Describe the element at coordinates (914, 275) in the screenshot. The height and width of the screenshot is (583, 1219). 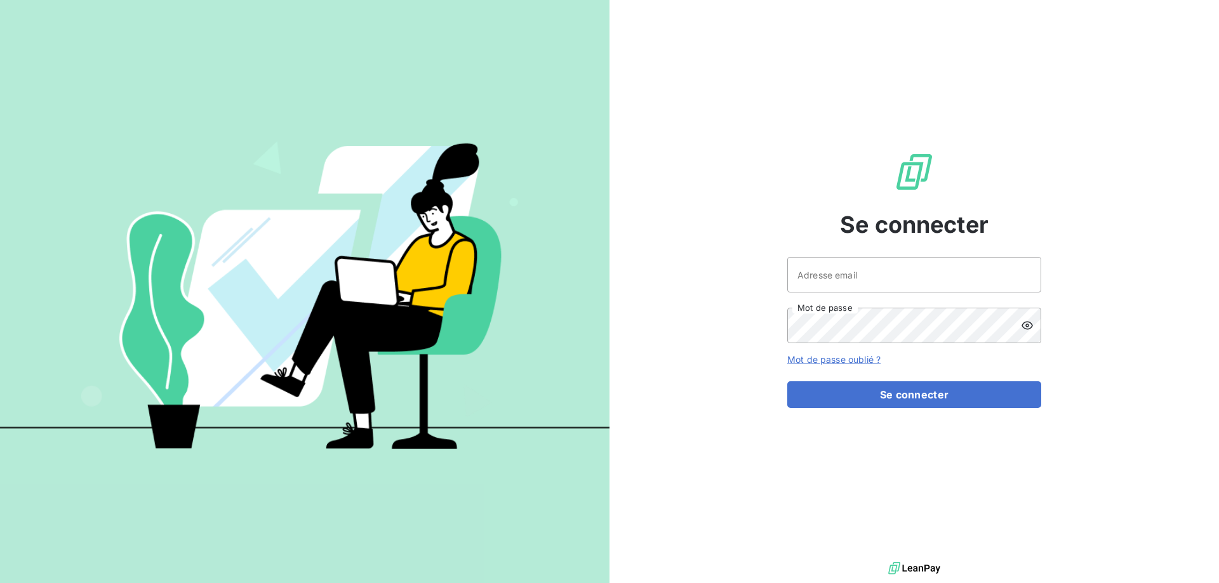
I see `input: placeholder` at that location.